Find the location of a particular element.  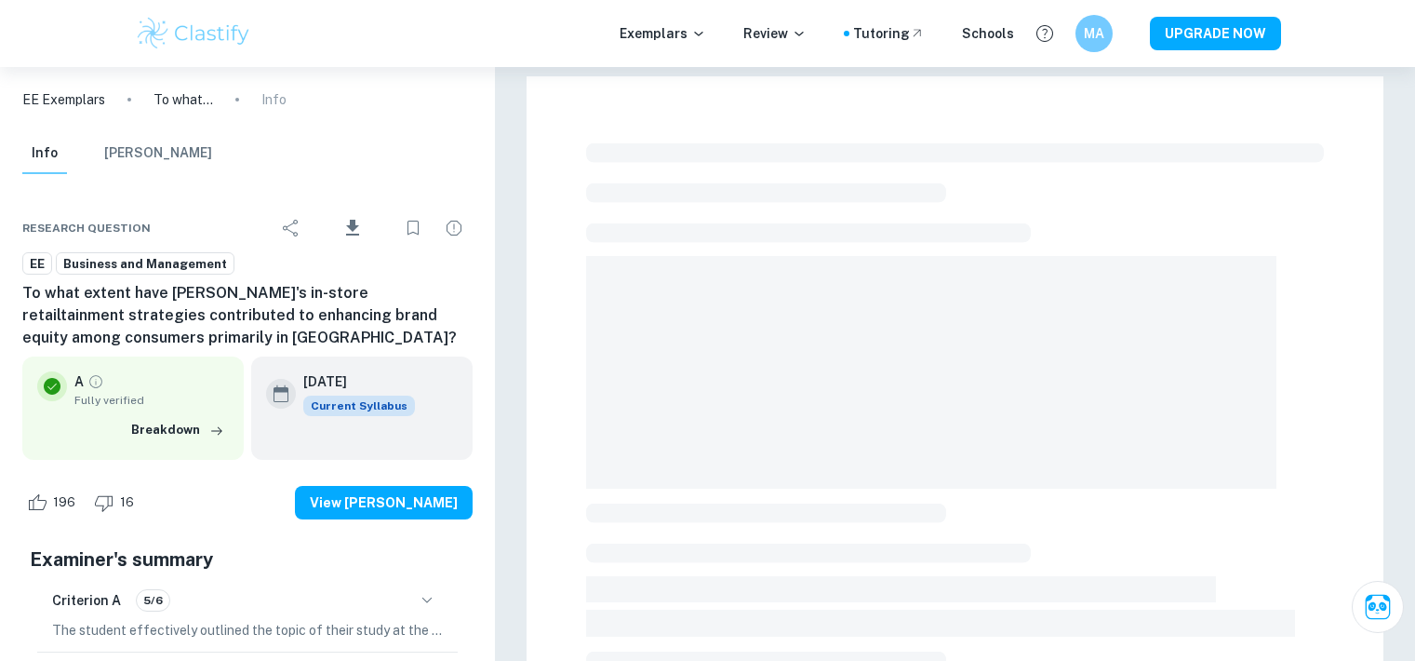

p: Review is located at coordinates (775, 33).